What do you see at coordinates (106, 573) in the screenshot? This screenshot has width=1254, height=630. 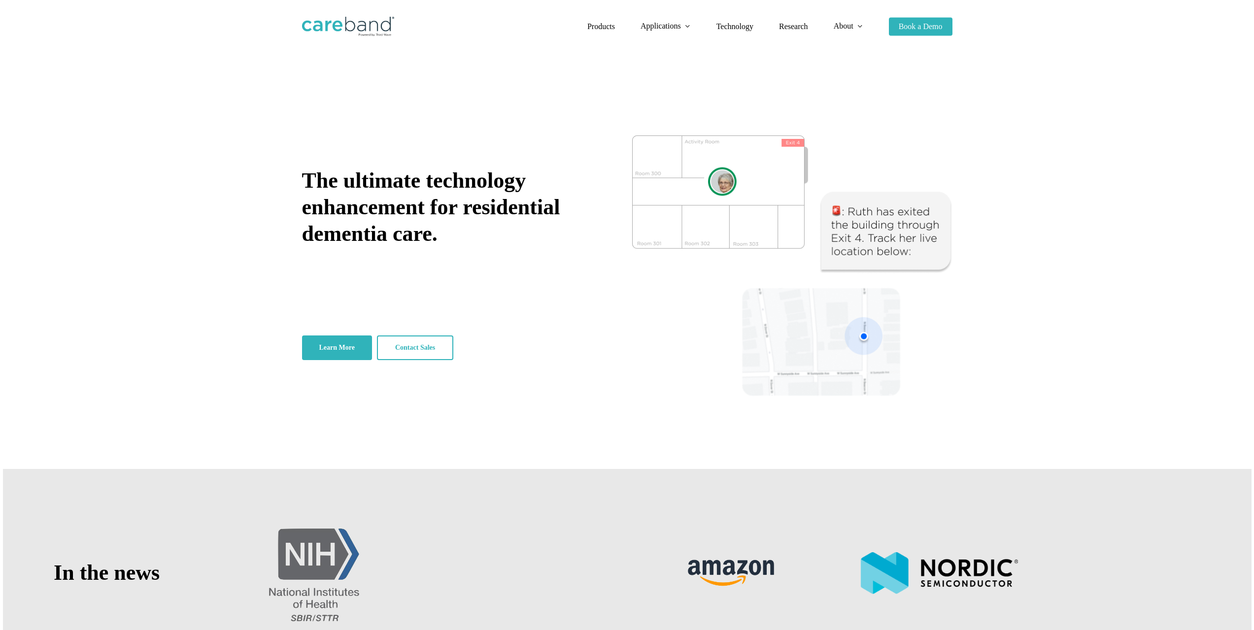 I see `h2: In the news` at bounding box center [106, 573].